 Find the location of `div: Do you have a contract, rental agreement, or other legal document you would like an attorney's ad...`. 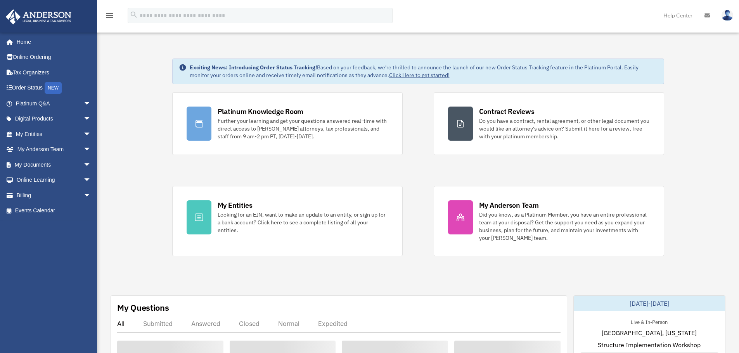

div: Do you have a contract, rental agreement, or other legal document you would like an attorney's ad... is located at coordinates (564, 129).